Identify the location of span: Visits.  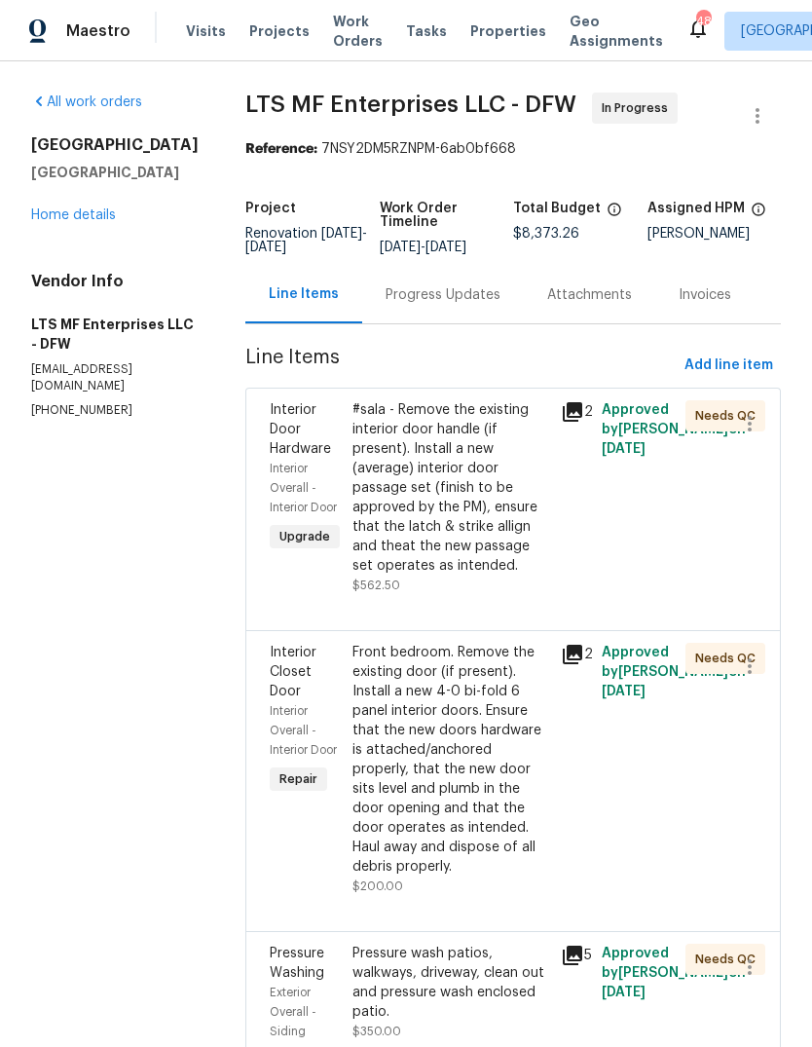
(206, 31).